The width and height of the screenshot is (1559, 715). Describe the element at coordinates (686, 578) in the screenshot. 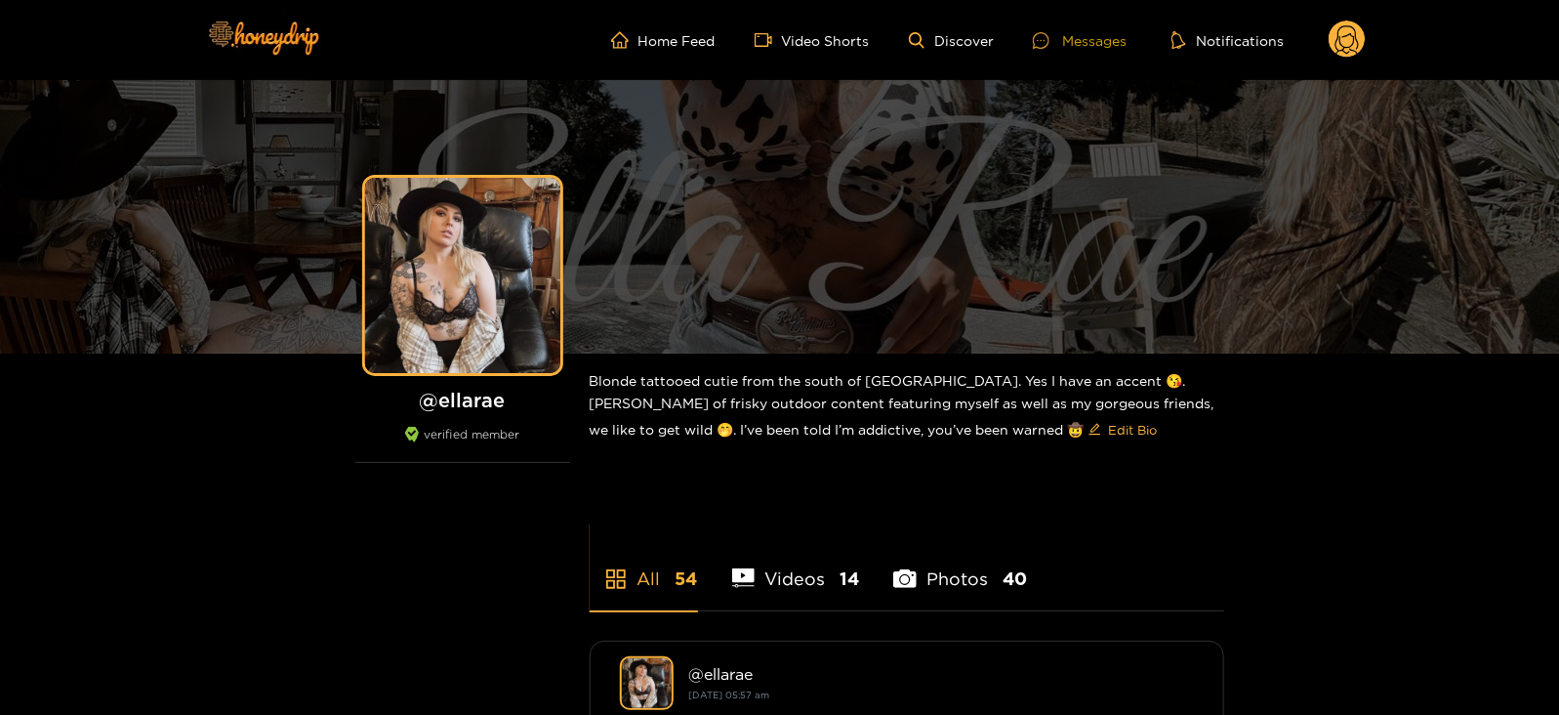

I see `span: 54` at that location.